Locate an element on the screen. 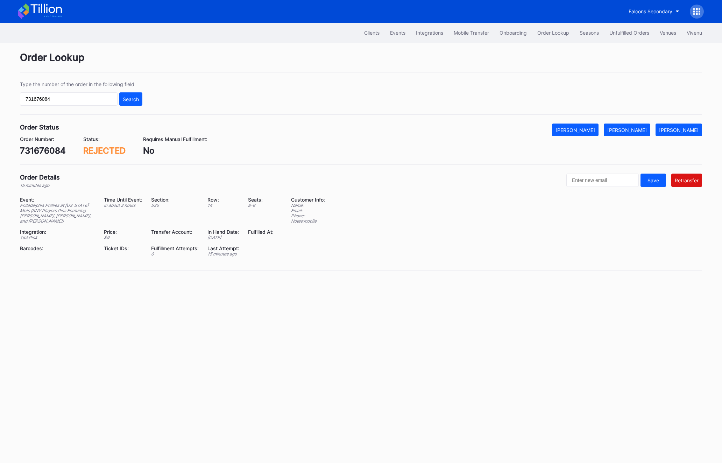 The image size is (722, 463). a: Unfulfilled Orders is located at coordinates (629, 33).